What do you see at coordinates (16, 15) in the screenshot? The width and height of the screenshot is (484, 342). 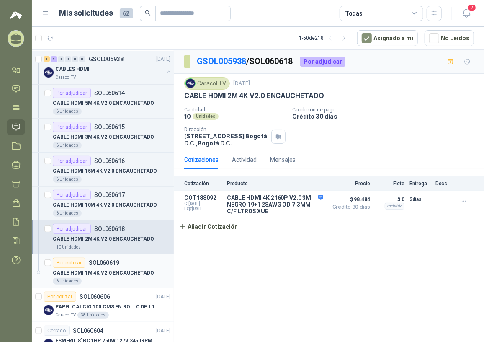 I see `img: Logo peakr` at bounding box center [16, 15].